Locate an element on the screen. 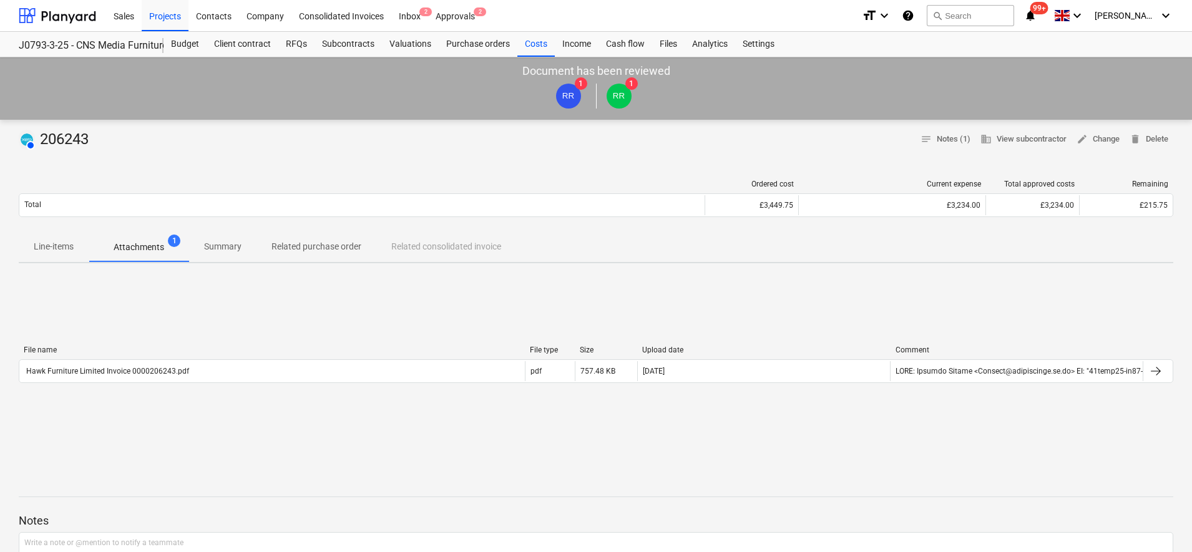  button: Search is located at coordinates (971, 16).